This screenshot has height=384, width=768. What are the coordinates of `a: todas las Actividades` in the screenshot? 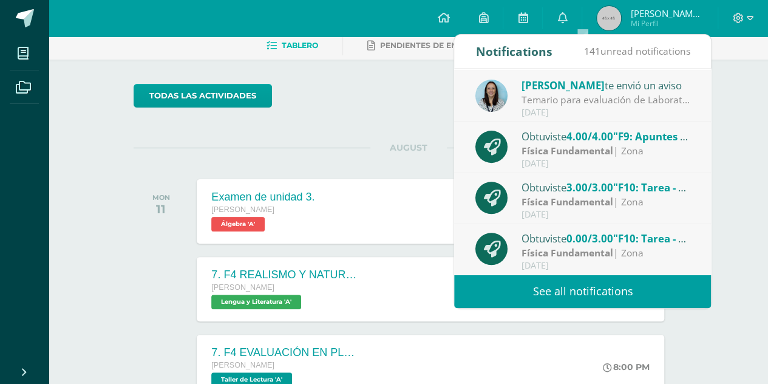 It's located at (203, 95).